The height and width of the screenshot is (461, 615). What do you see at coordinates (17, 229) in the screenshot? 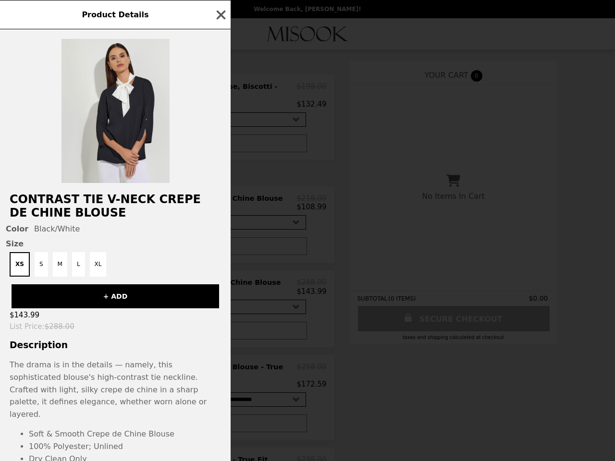
I see `span: Color` at bounding box center [17, 229].